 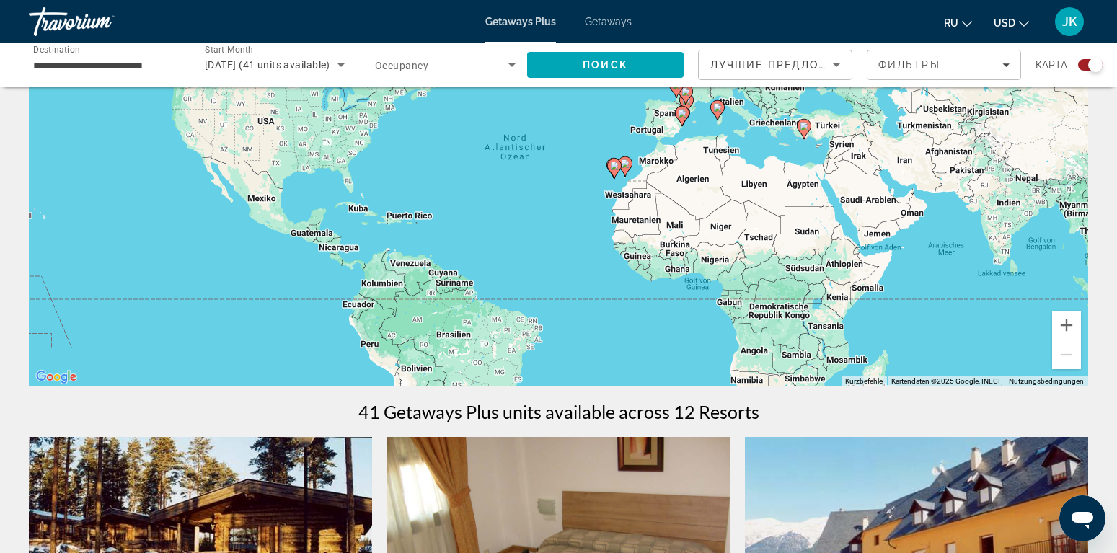 I want to click on span: Лучшие предложения, so click(x=787, y=65).